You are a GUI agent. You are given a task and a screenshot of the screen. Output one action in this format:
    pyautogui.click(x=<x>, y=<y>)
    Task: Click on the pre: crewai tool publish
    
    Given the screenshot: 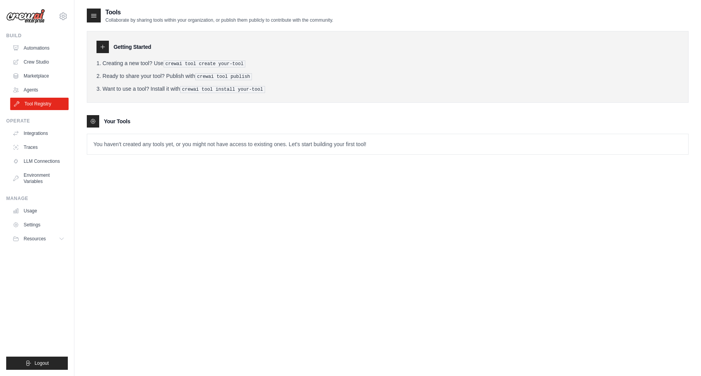 What is the action you would take?
    pyautogui.click(x=224, y=77)
    